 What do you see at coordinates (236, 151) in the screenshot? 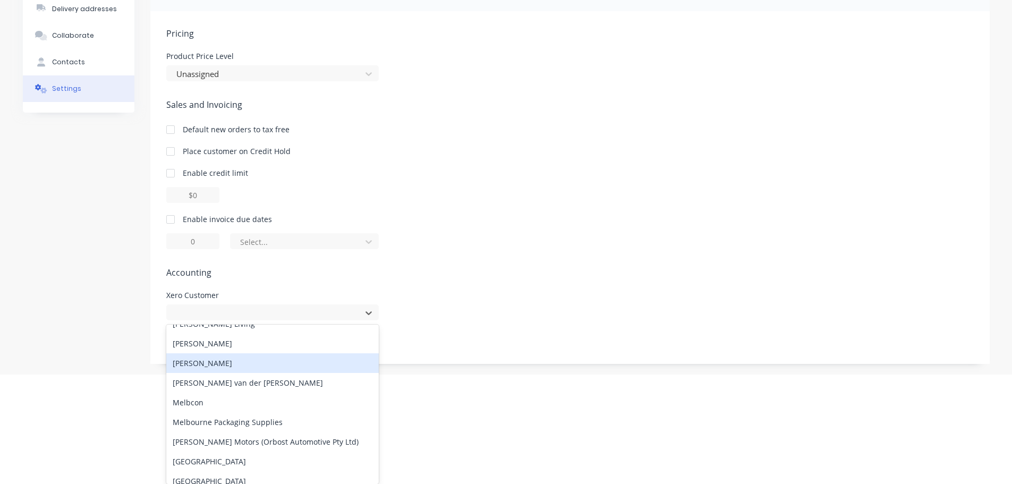
I see `div: Place customer on Credit Hold` at bounding box center [236, 151].